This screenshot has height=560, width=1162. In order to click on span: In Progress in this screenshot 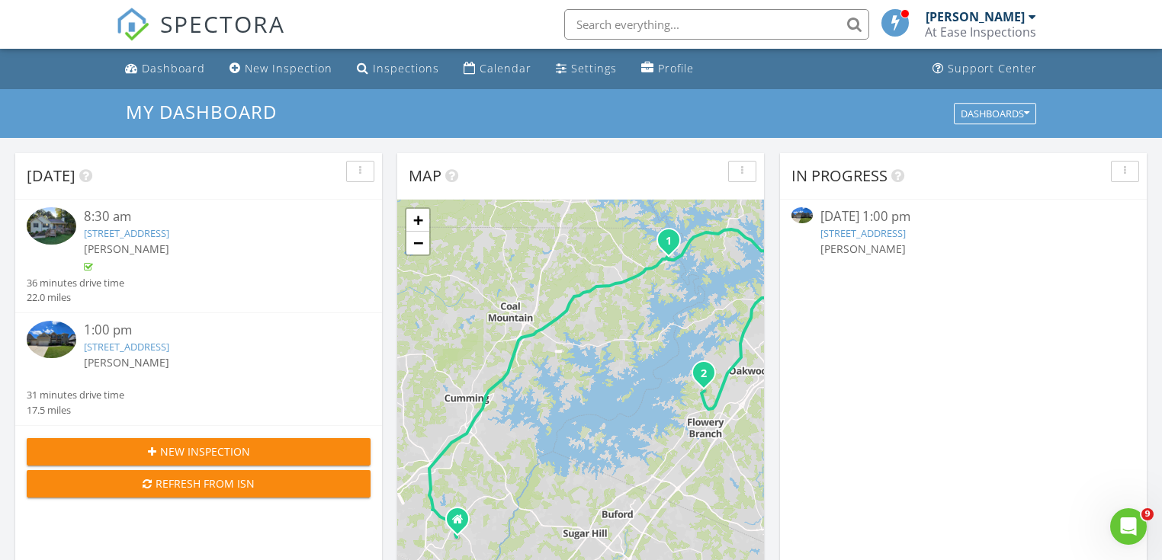, I will do `click(839, 175)`.